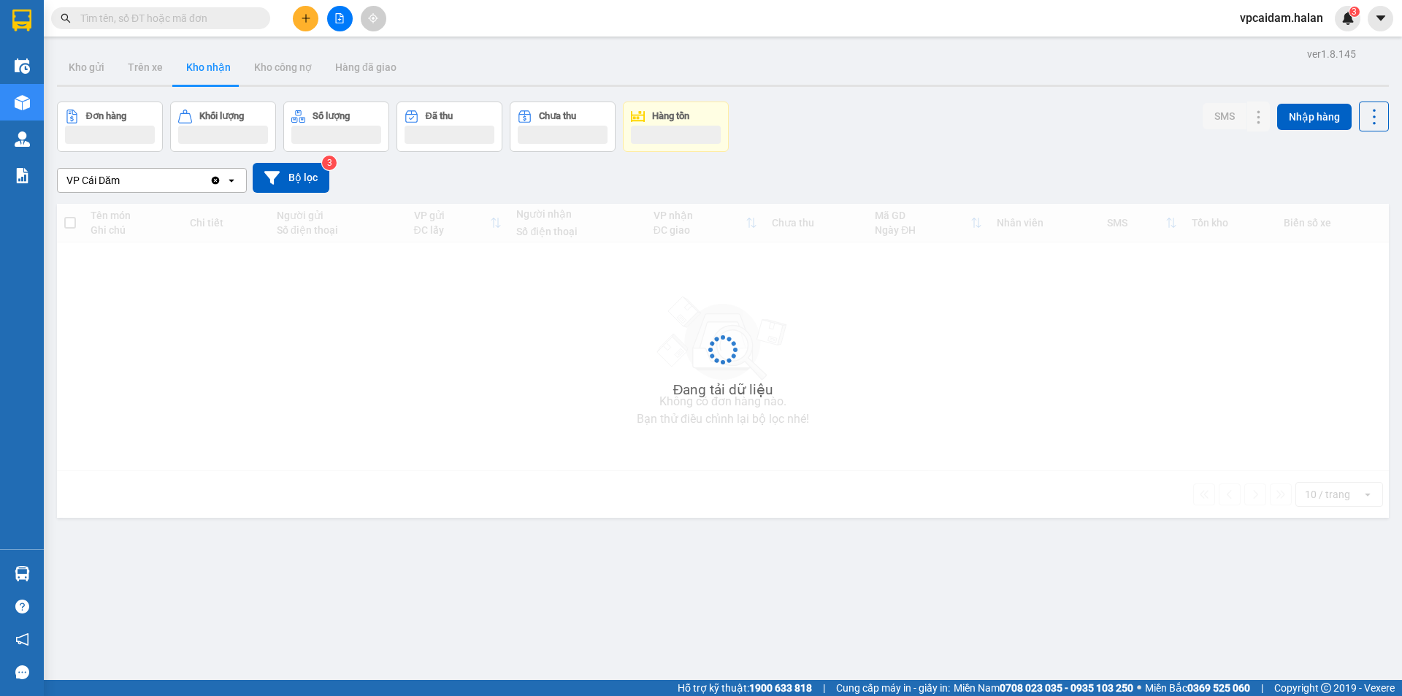 The image size is (1402, 696). What do you see at coordinates (676, 126) in the screenshot?
I see `button: Hàng tồn` at bounding box center [676, 126].